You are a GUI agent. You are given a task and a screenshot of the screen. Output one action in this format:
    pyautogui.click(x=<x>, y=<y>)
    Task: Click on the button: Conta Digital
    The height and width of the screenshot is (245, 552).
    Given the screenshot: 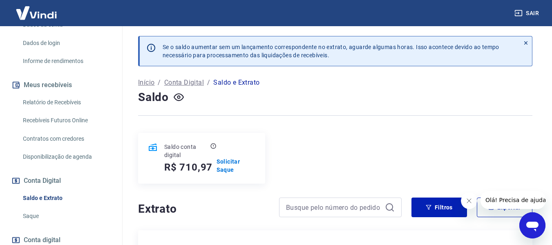 What is the action you would take?
    pyautogui.click(x=61, y=181)
    